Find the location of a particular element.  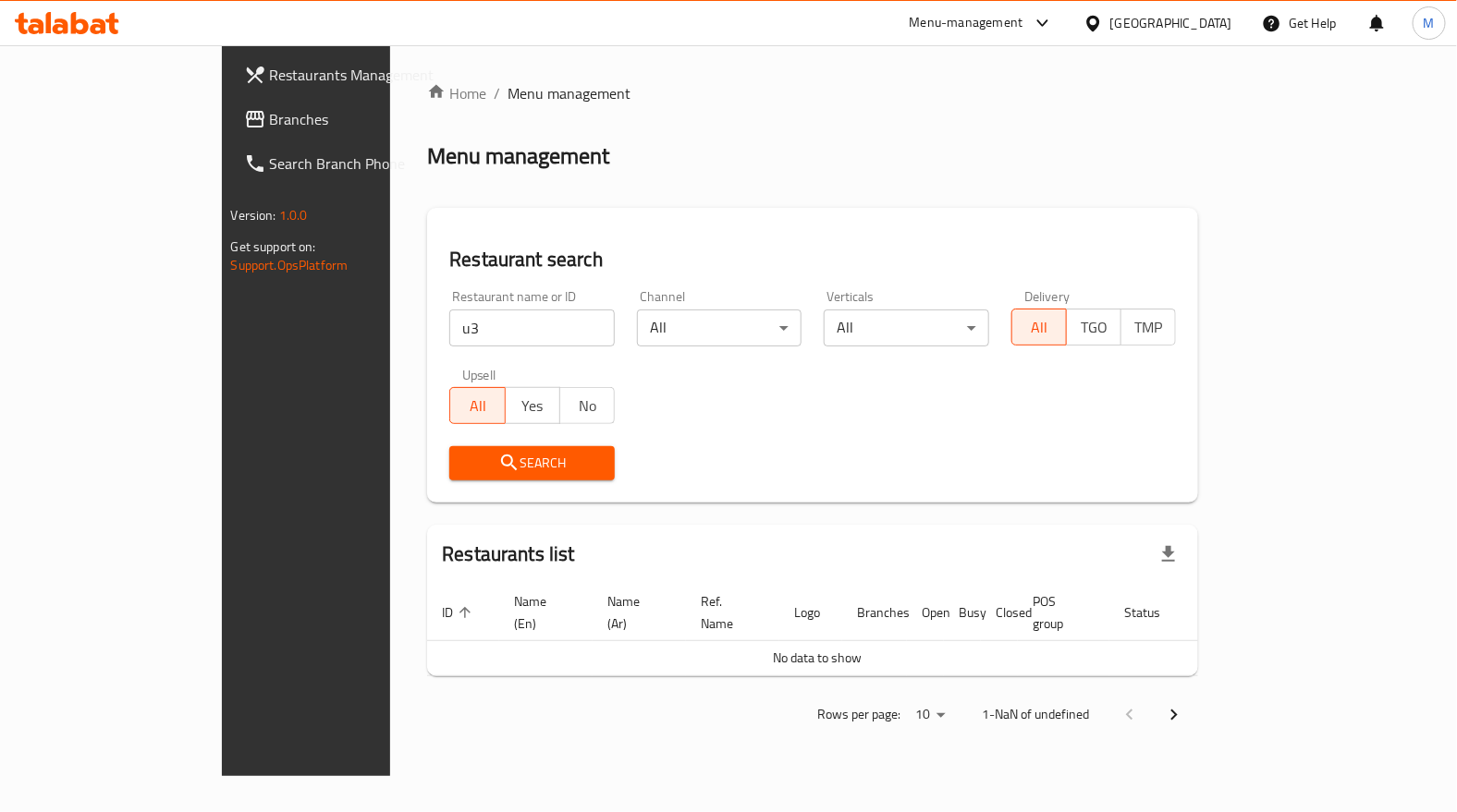

span: 1.0.0 is located at coordinates (294, 216).